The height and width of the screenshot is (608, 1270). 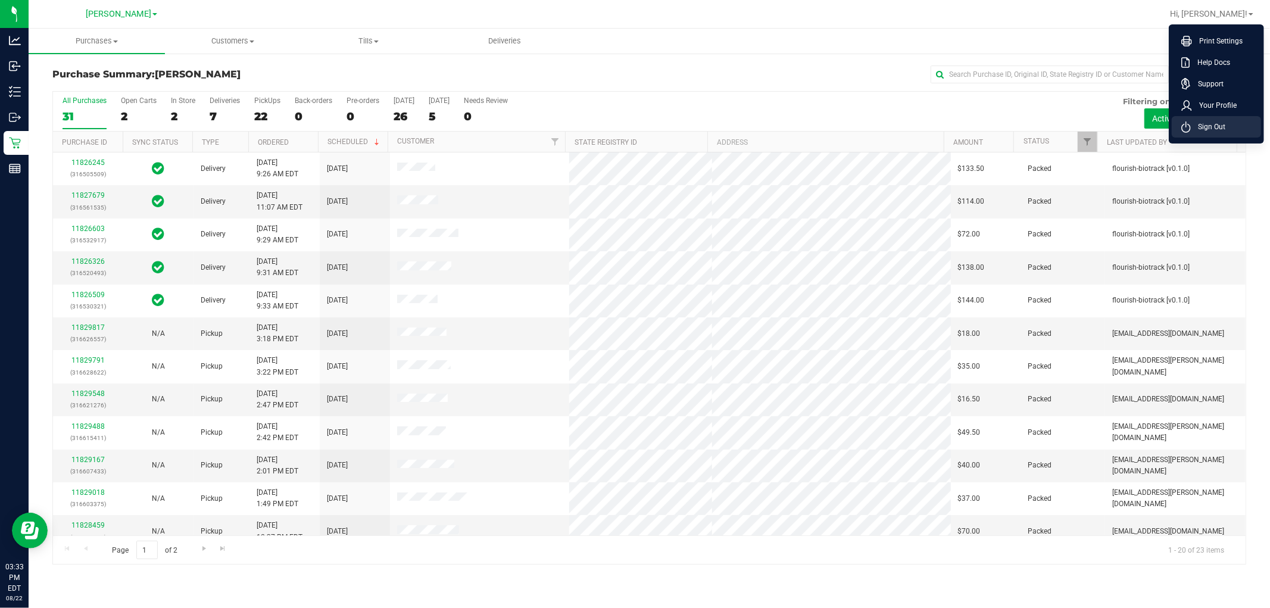 What do you see at coordinates (96, 41) in the screenshot?
I see `span: Purchases` at bounding box center [96, 41].